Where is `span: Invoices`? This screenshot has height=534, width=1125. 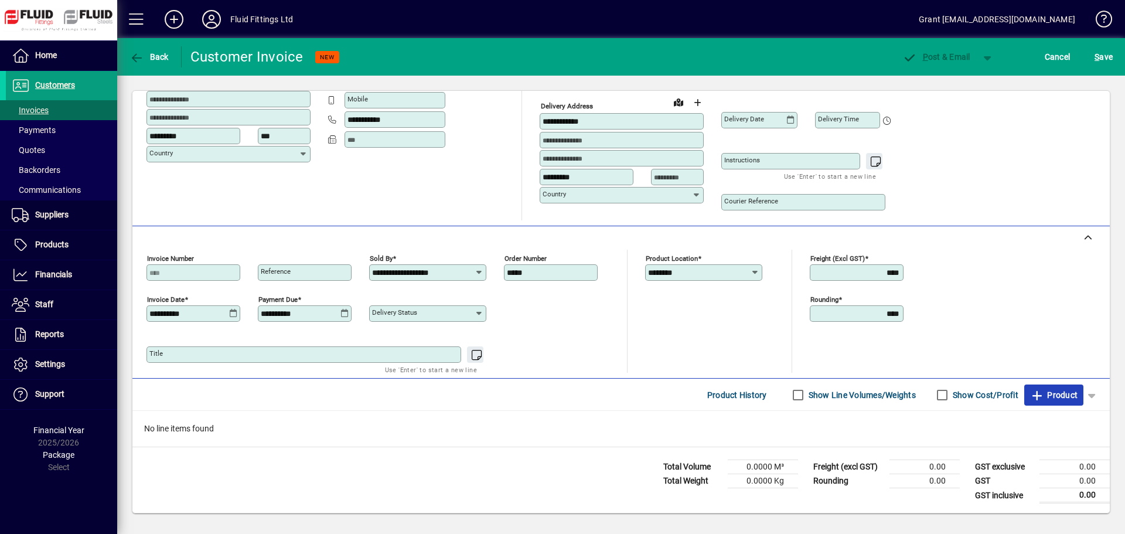
span: Invoices is located at coordinates (30, 110).